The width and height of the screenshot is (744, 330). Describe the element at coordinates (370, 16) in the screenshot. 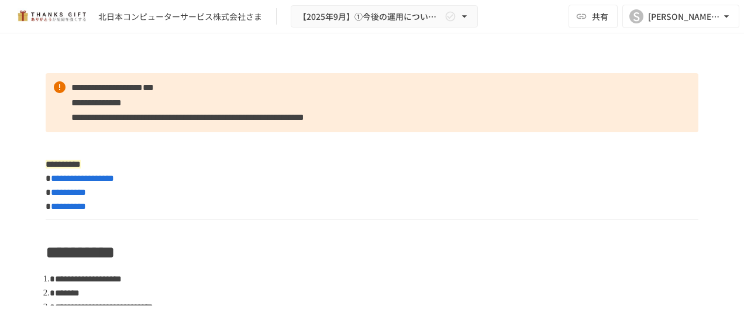

I see `span: 【2025年9月】①今後の運用についてのご案内/THANKS GIFTキックオフMTG` at that location.